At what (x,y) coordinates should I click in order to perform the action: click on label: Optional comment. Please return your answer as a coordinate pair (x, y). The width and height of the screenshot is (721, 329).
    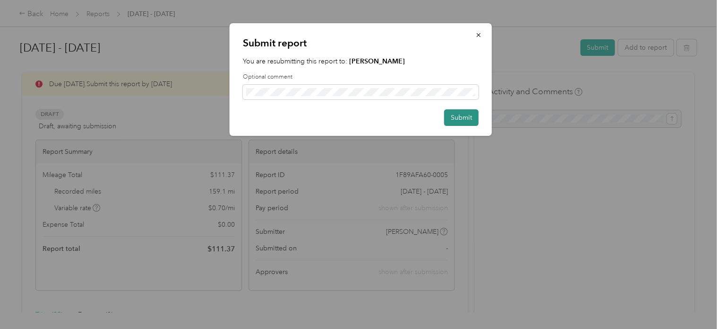
    Looking at the image, I should click on (361, 77).